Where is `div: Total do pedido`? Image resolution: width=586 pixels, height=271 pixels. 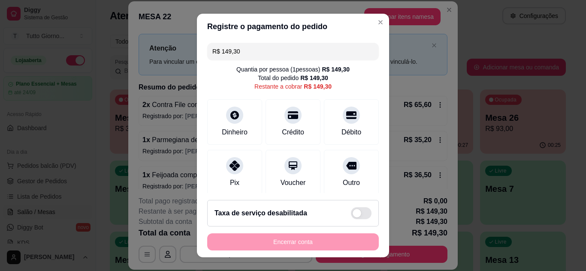 div: Total do pedido is located at coordinates (293, 78).